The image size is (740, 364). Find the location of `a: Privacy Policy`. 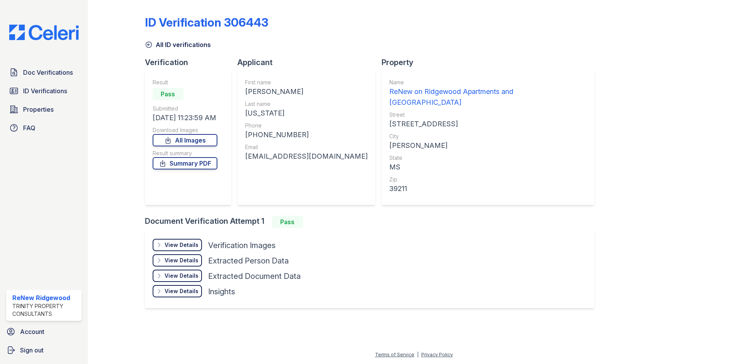

a: Privacy Policy is located at coordinates (437, 355).